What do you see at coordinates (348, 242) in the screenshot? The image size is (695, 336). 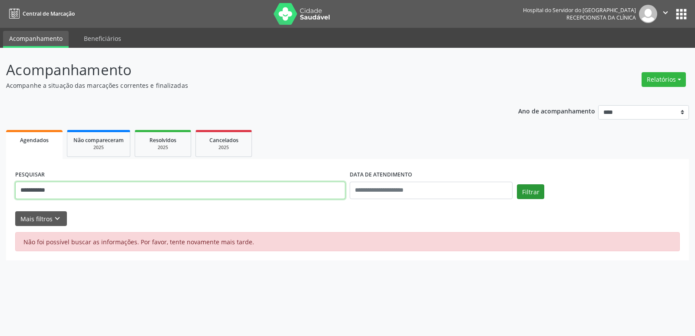 I see `div: Não foi possível buscar as informações. Por favor, tente novamente mais tarde.` at bounding box center [348, 242].